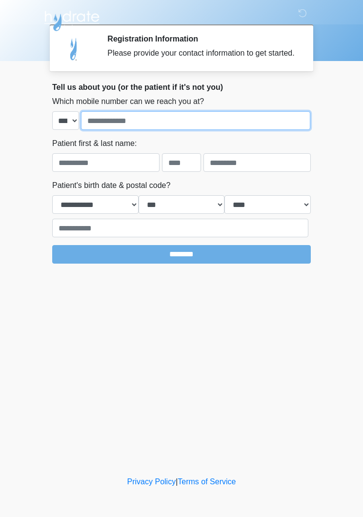 The height and width of the screenshot is (517, 363). What do you see at coordinates (111, 186) in the screenshot?
I see `label: Patient's birth date & postal code?` at bounding box center [111, 186].